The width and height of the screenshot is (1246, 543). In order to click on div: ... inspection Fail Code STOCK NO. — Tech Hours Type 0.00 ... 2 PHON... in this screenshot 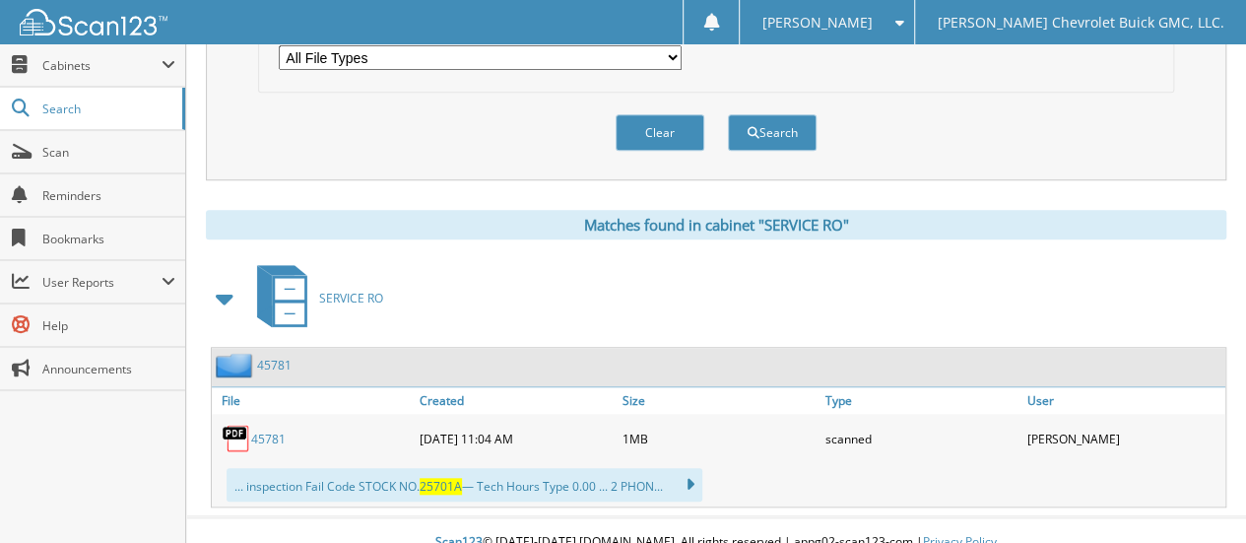, I will do `click(464, 485)`.